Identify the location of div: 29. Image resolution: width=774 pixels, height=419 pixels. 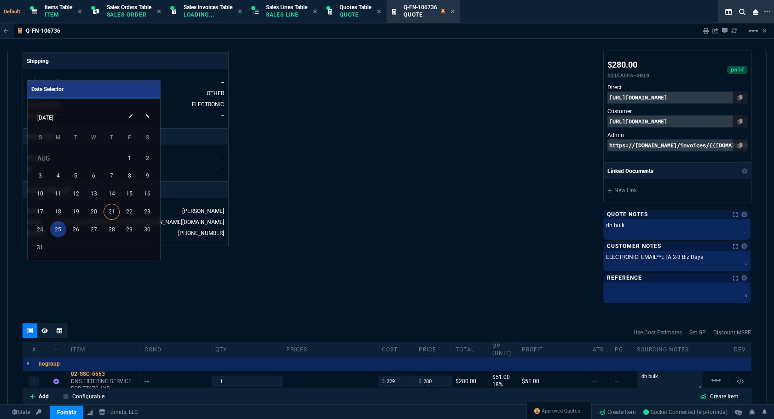
(129, 229).